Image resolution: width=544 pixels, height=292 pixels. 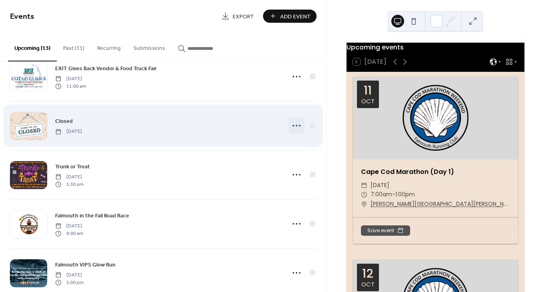 What do you see at coordinates (106, 69) in the screenshot?
I see `span: EXIT Gives Back Vendor & Food Truck Fair` at bounding box center [106, 69].